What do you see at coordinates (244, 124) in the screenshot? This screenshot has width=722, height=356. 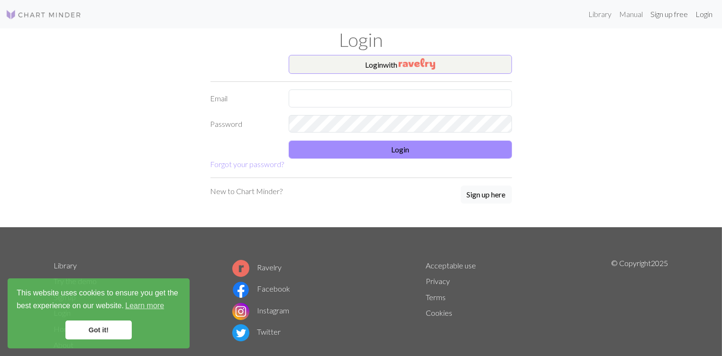 I see `label: Password` at bounding box center [244, 124].